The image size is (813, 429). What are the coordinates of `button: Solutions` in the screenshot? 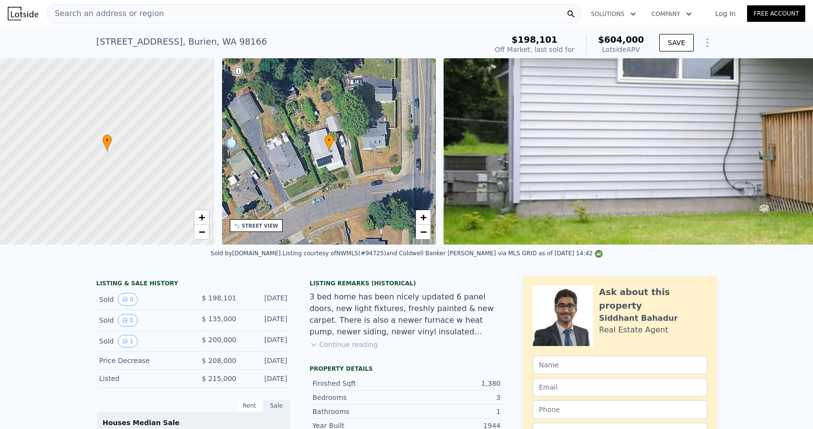 It's located at (613, 14).